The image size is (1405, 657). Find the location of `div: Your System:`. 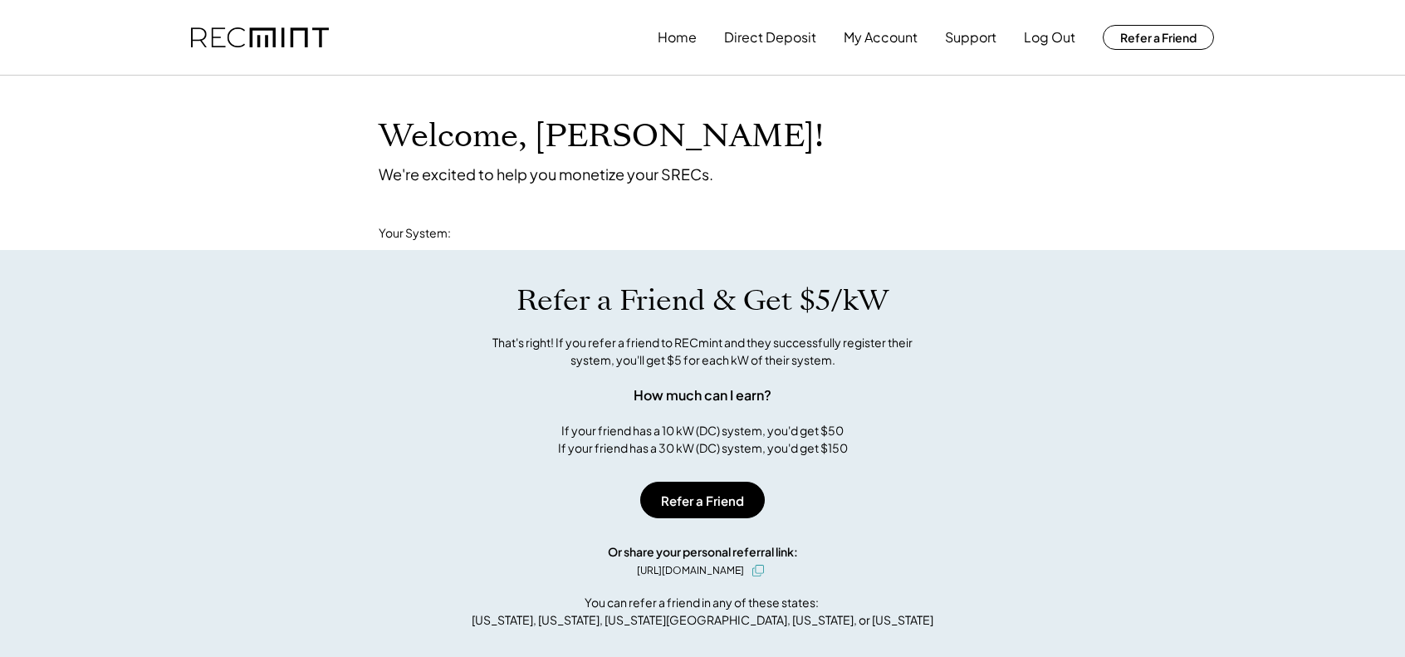

div: Your System: is located at coordinates (414, 233).